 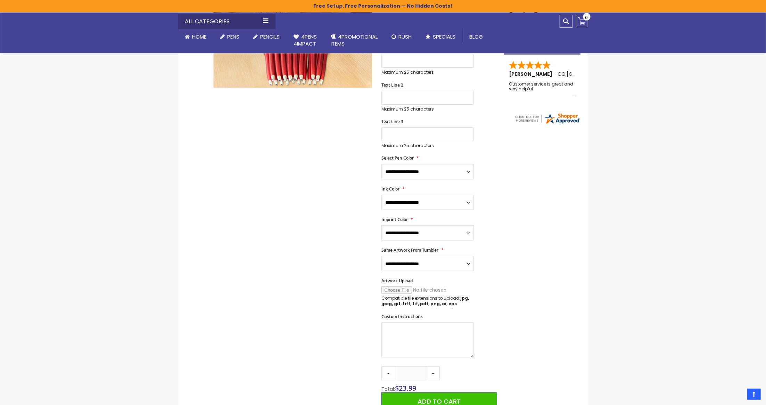 I want to click on span: Blog, so click(x=476, y=36).